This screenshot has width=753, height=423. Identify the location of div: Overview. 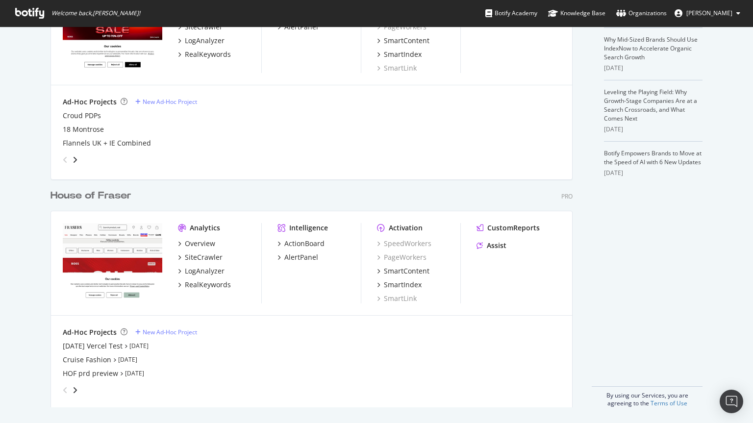
(200, 244).